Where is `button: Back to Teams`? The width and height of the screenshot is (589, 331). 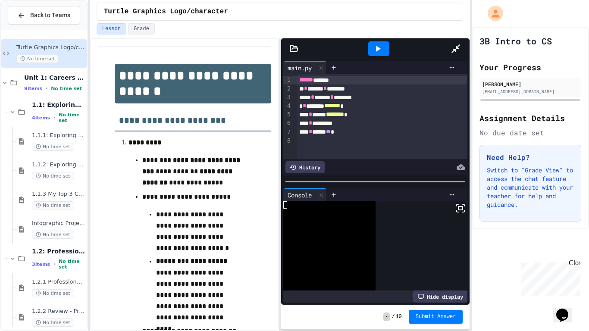
button: Back to Teams is located at coordinates (44, 15).